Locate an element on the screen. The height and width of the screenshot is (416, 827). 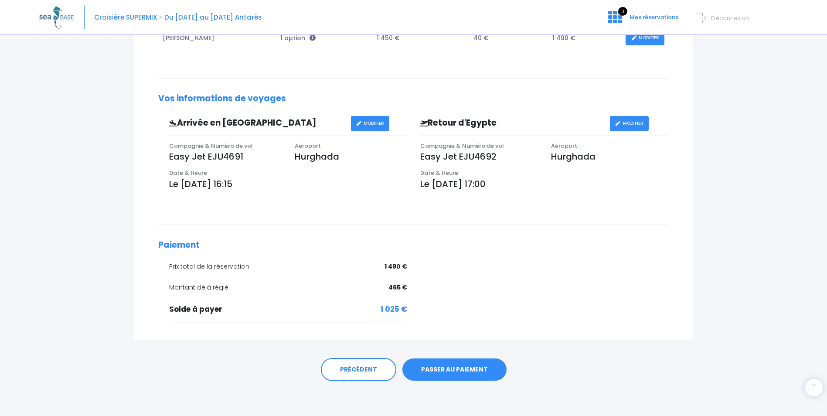
div: Prix total de la réservation is located at coordinates (288, 266).